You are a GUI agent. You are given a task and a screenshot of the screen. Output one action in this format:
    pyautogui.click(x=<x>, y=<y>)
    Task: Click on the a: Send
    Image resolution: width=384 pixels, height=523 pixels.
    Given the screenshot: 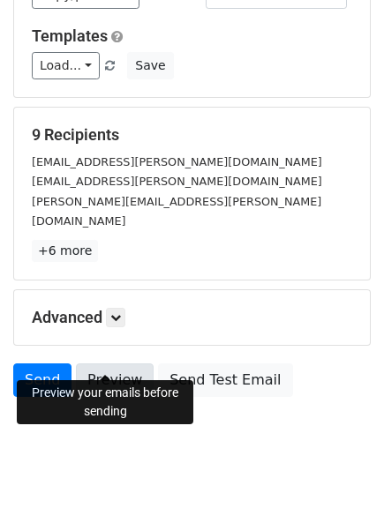 What is the action you would take?
    pyautogui.click(x=42, y=380)
    